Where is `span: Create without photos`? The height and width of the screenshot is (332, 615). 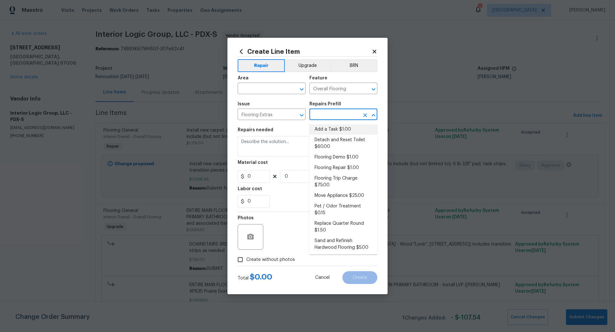 span: Create without photos is located at coordinates (271, 260).